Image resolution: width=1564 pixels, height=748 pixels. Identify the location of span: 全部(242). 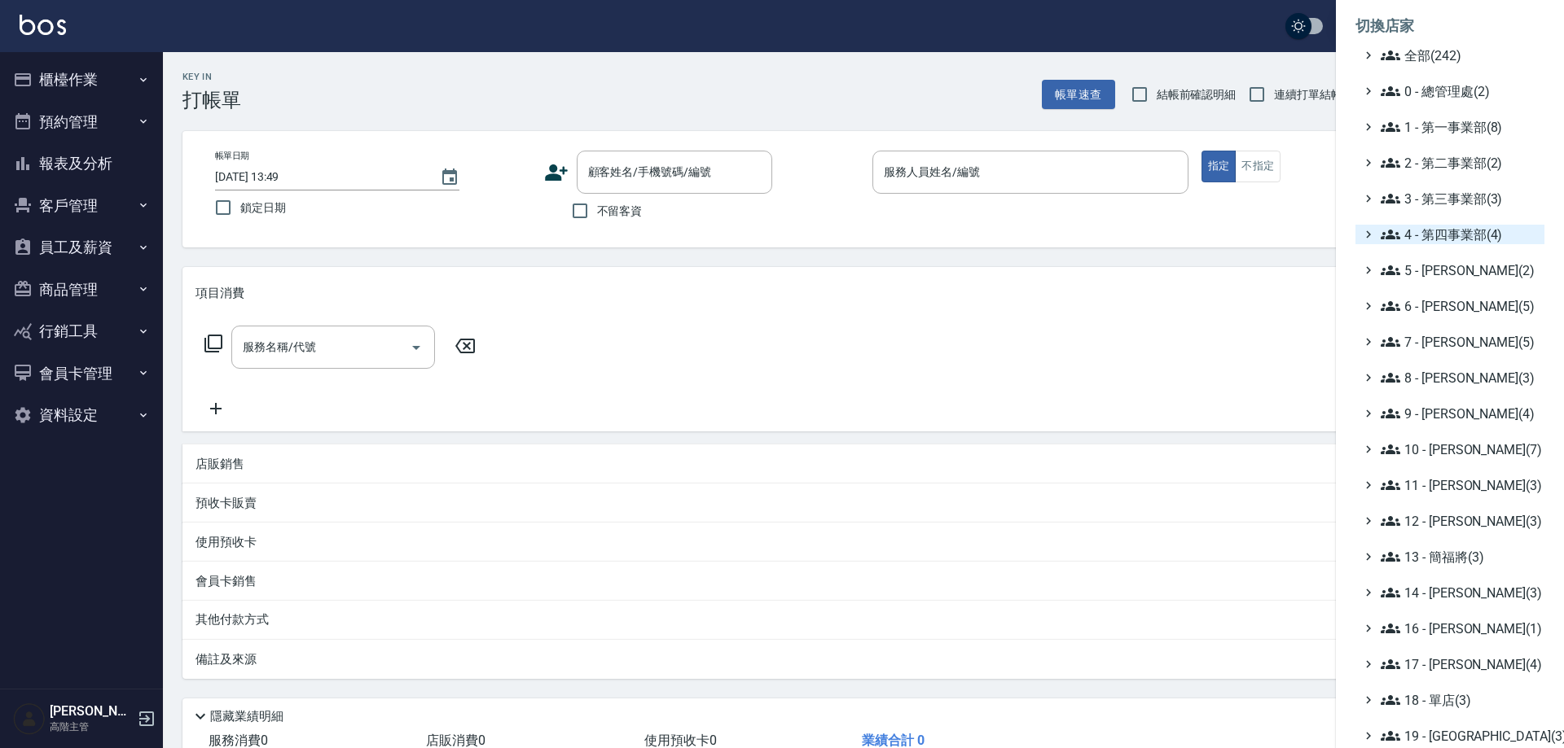
(1459, 55).